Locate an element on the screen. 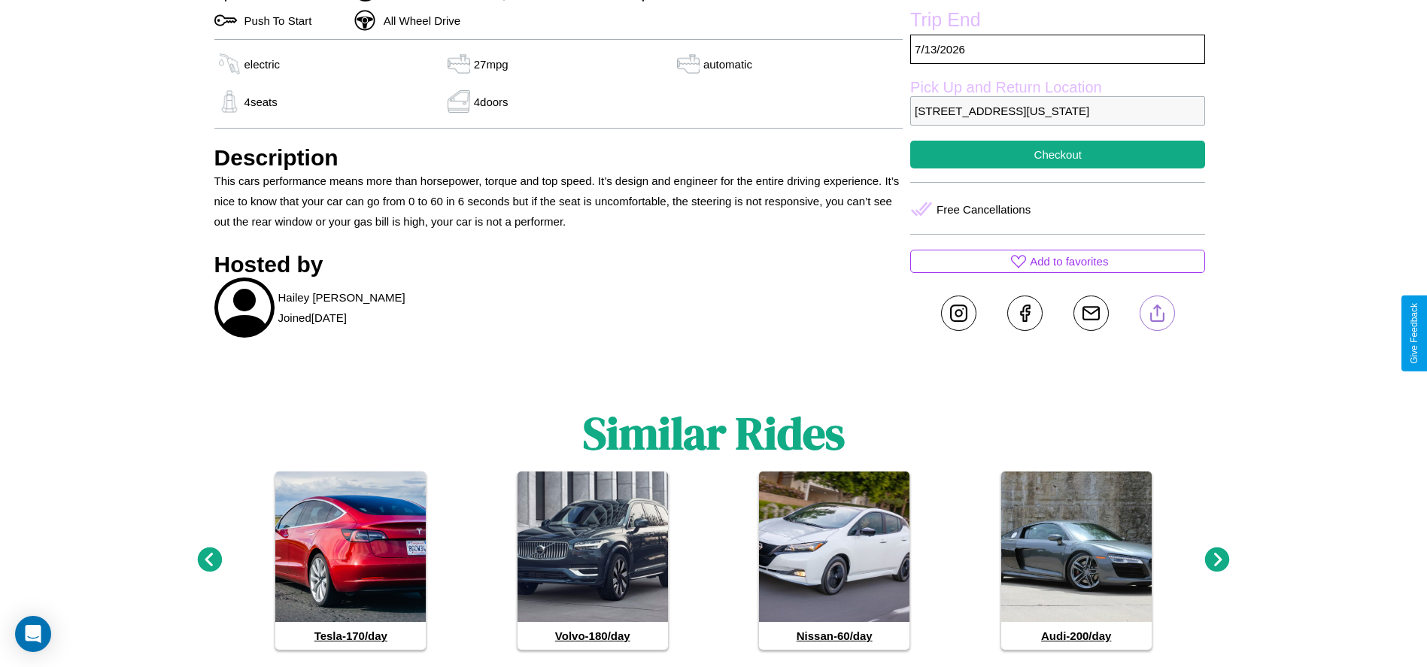  h1: Similar Rides is located at coordinates (714, 433).